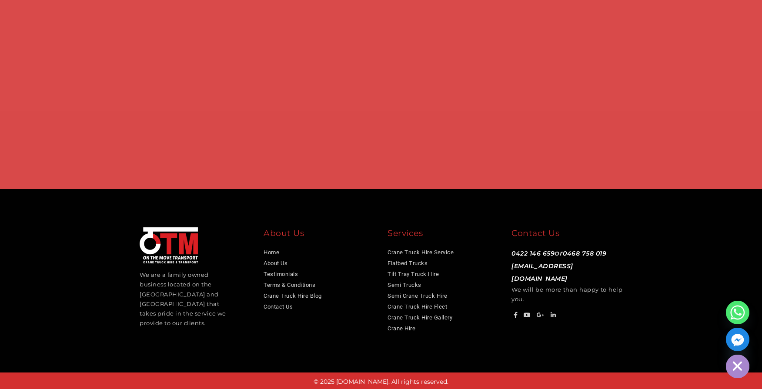 The width and height of the screenshot is (762, 389). I want to click on a: Crane Hire, so click(401, 328).